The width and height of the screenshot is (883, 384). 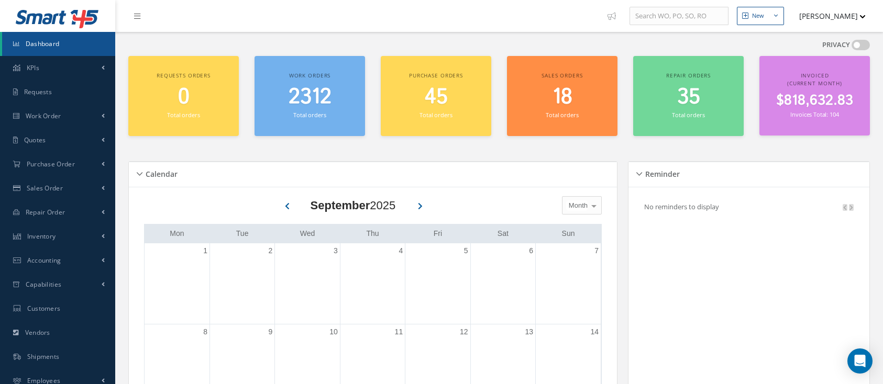 What do you see at coordinates (814, 101) in the screenshot?
I see `span: $818,632.83` at bounding box center [814, 101].